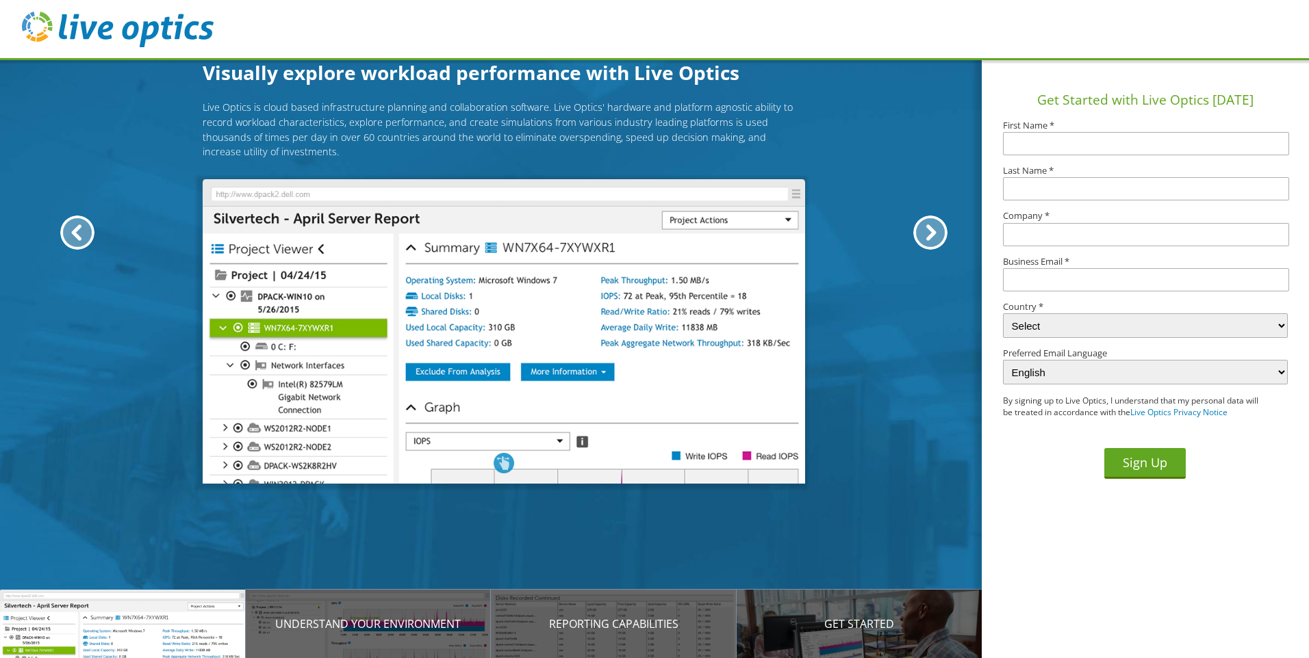 The width and height of the screenshot is (1309, 658). Describe the element at coordinates (1179, 412) in the screenshot. I see `a: Live Optics Privacy Notice` at that location.